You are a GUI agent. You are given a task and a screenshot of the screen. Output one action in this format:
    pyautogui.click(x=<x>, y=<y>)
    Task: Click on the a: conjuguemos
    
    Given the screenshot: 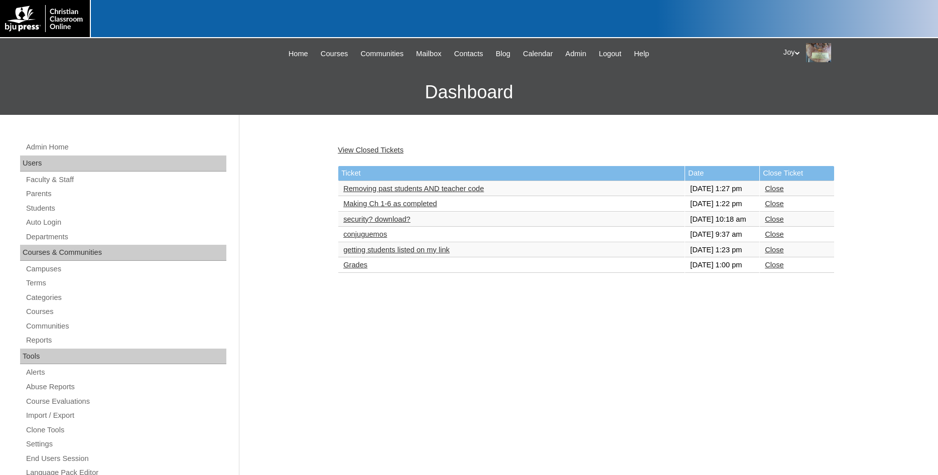 What is the action you would take?
    pyautogui.click(x=365, y=234)
    